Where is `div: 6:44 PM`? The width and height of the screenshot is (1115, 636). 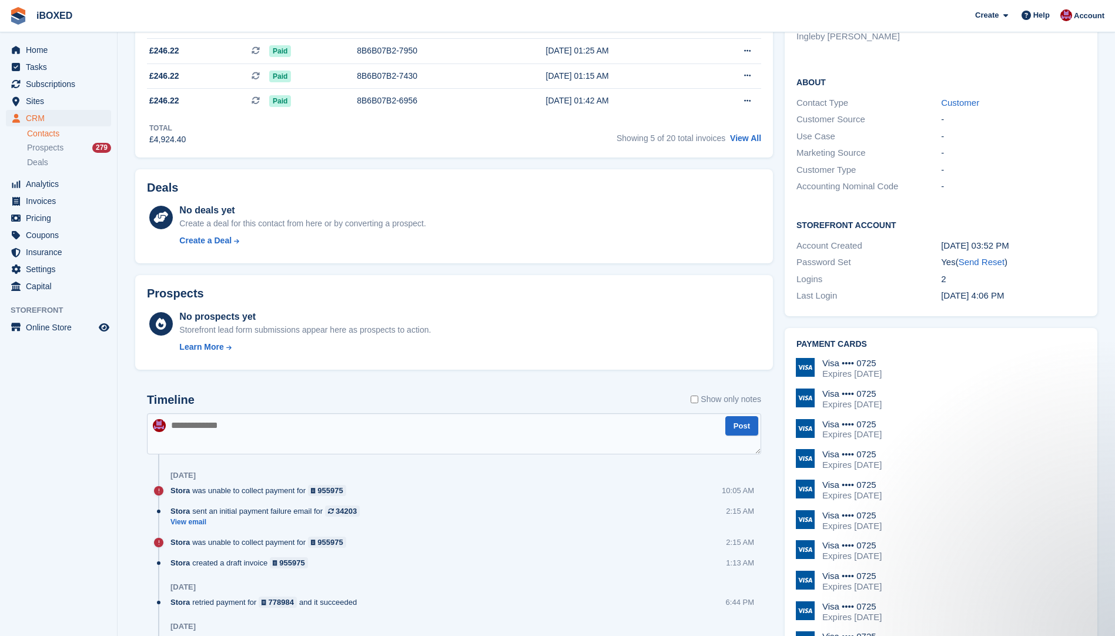
div: 6:44 PM is located at coordinates (740, 602).